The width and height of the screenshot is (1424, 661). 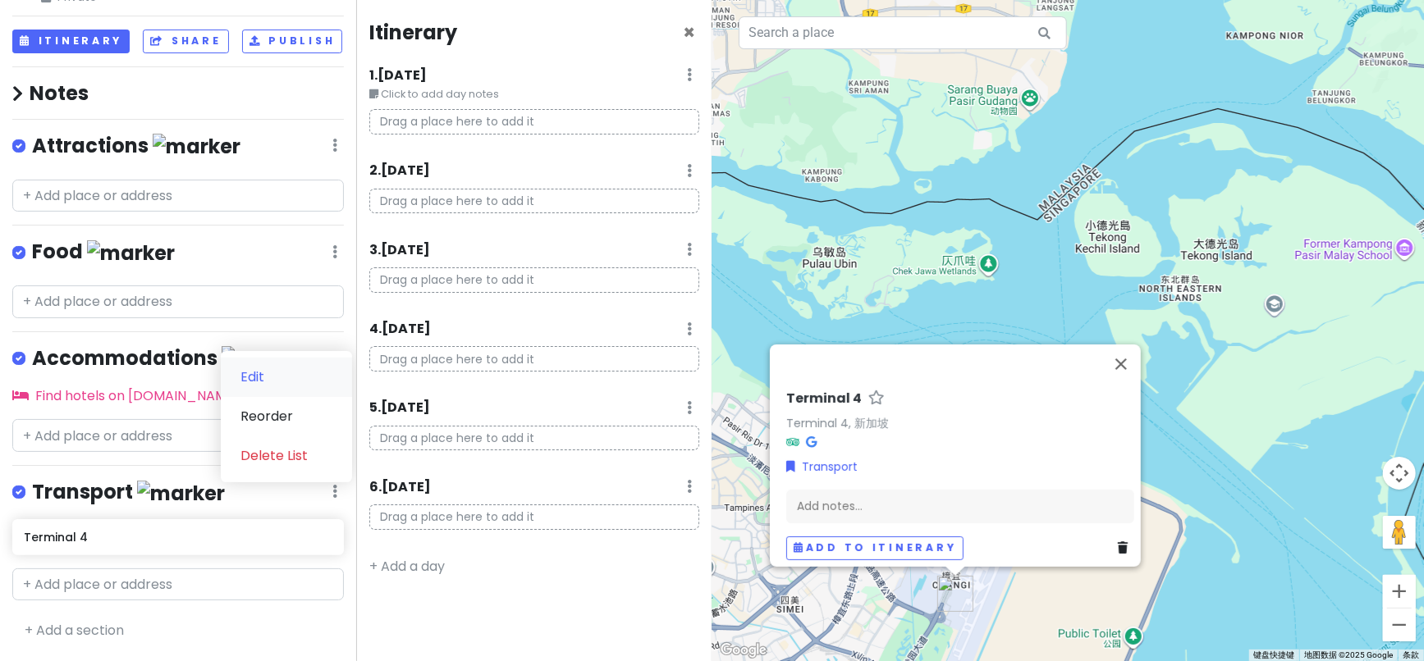 What do you see at coordinates (689, 32) in the screenshot?
I see `span: Close itinerary` at bounding box center [689, 32].